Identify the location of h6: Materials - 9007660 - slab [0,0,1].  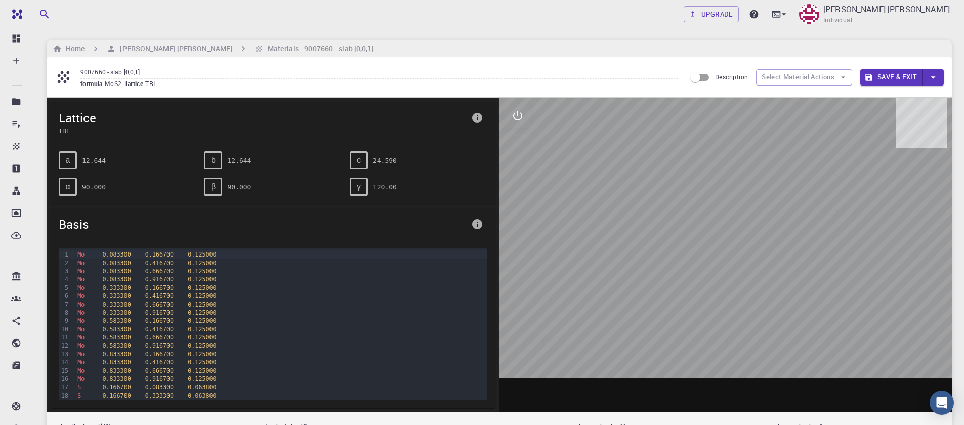
(318, 49).